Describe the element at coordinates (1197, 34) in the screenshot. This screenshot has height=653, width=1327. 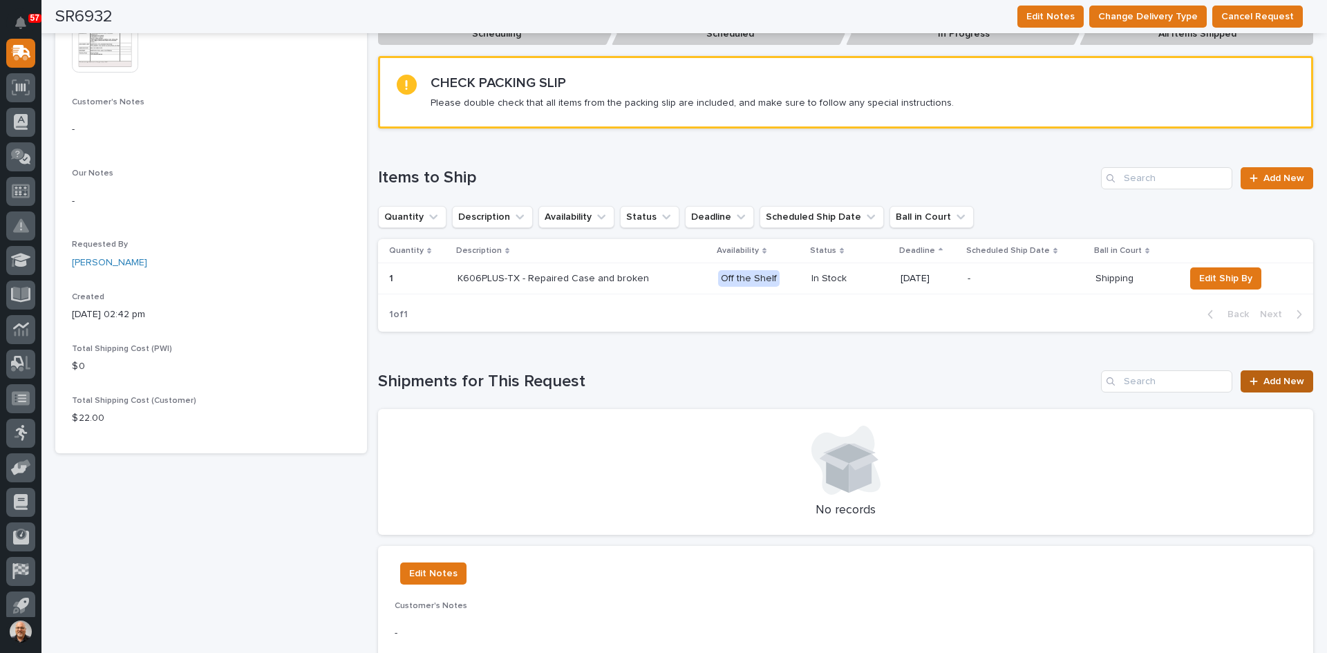
I see `p: All Items Shipped` at that location.